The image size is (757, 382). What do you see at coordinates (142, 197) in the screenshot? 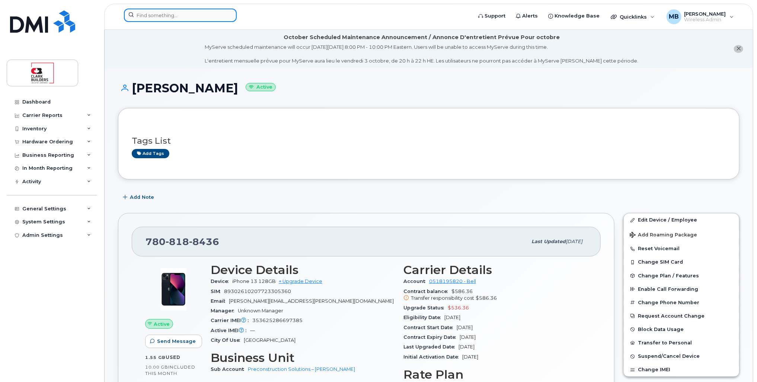
I see `span: Add Note` at bounding box center [142, 197].